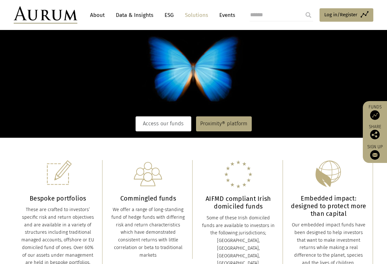 The height and width of the screenshot is (264, 387). Describe the element at coordinates (375, 155) in the screenshot. I see `img: Sign up to our newsletter` at that location.